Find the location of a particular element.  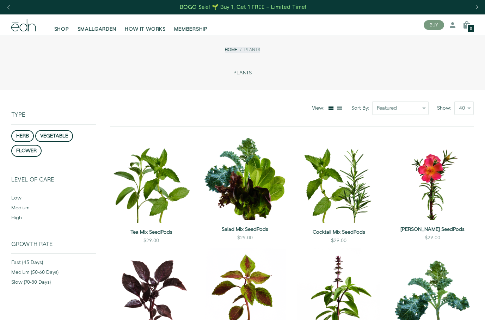

a: Home is located at coordinates (231, 50).